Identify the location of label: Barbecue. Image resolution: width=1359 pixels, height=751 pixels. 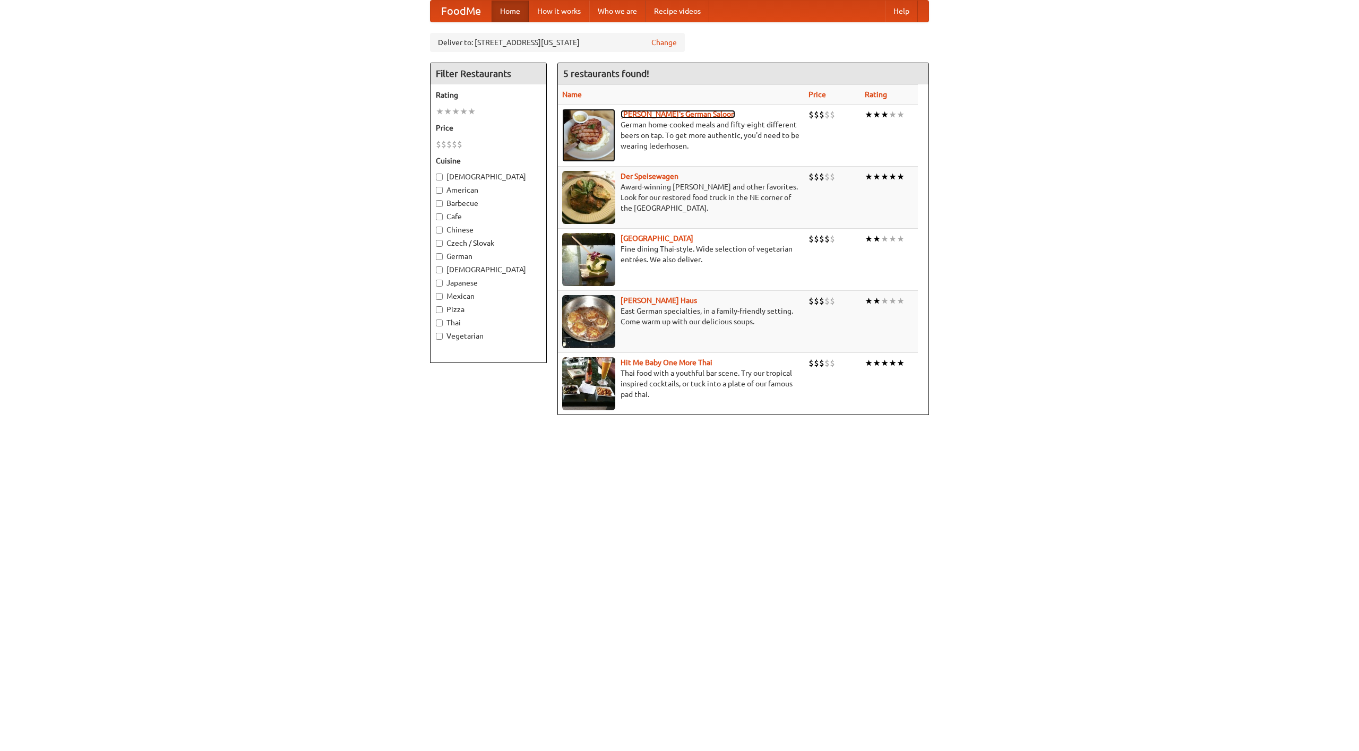
(488, 203).